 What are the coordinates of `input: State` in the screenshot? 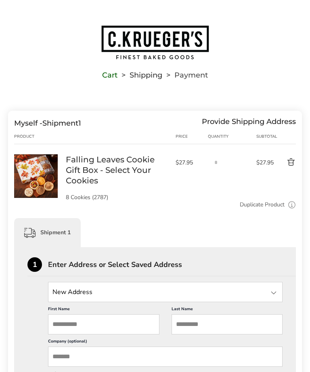 It's located at (165, 292).